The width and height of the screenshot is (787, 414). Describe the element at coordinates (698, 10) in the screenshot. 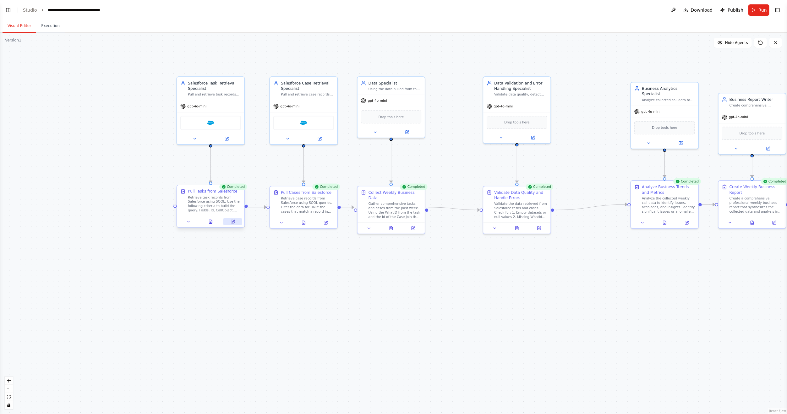

I see `button: Download` at that location.